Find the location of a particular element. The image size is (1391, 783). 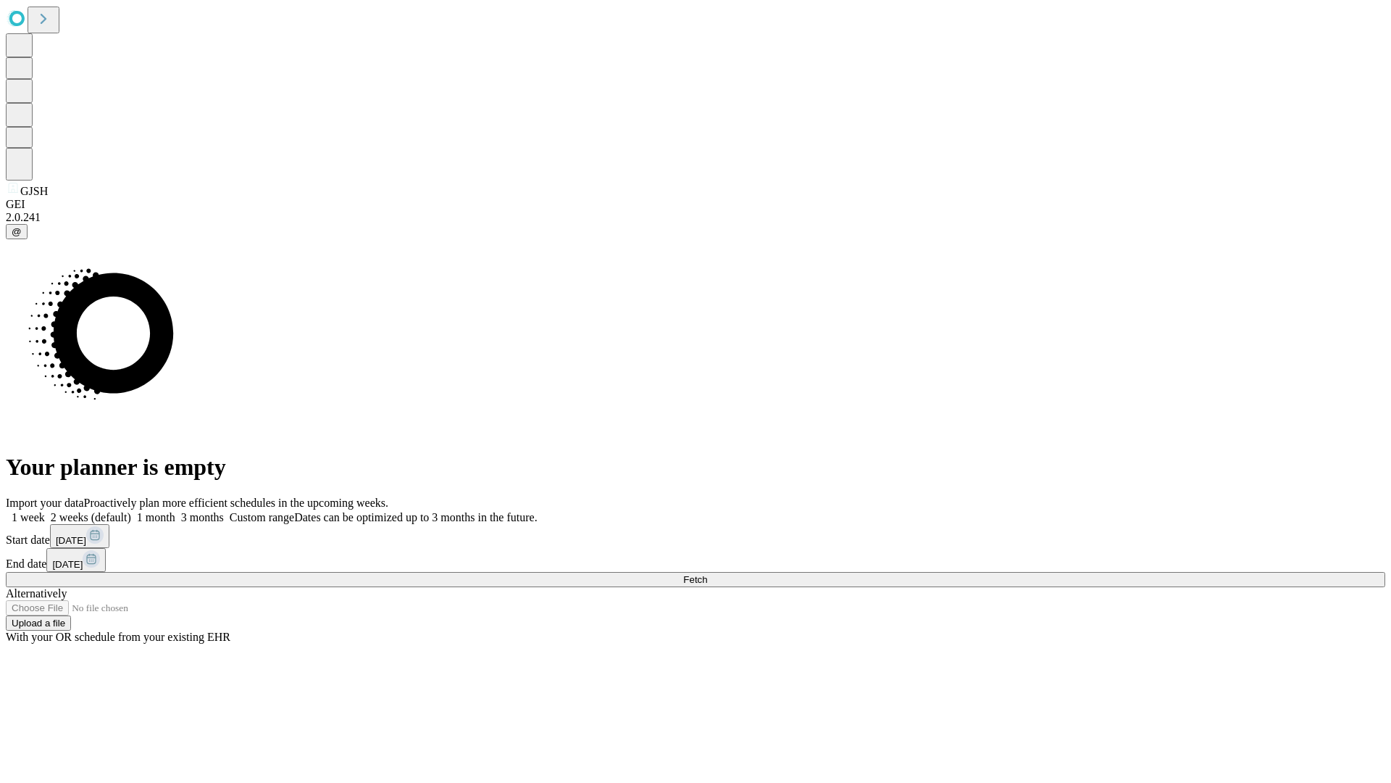

button: Upload a file is located at coordinates (38, 622).